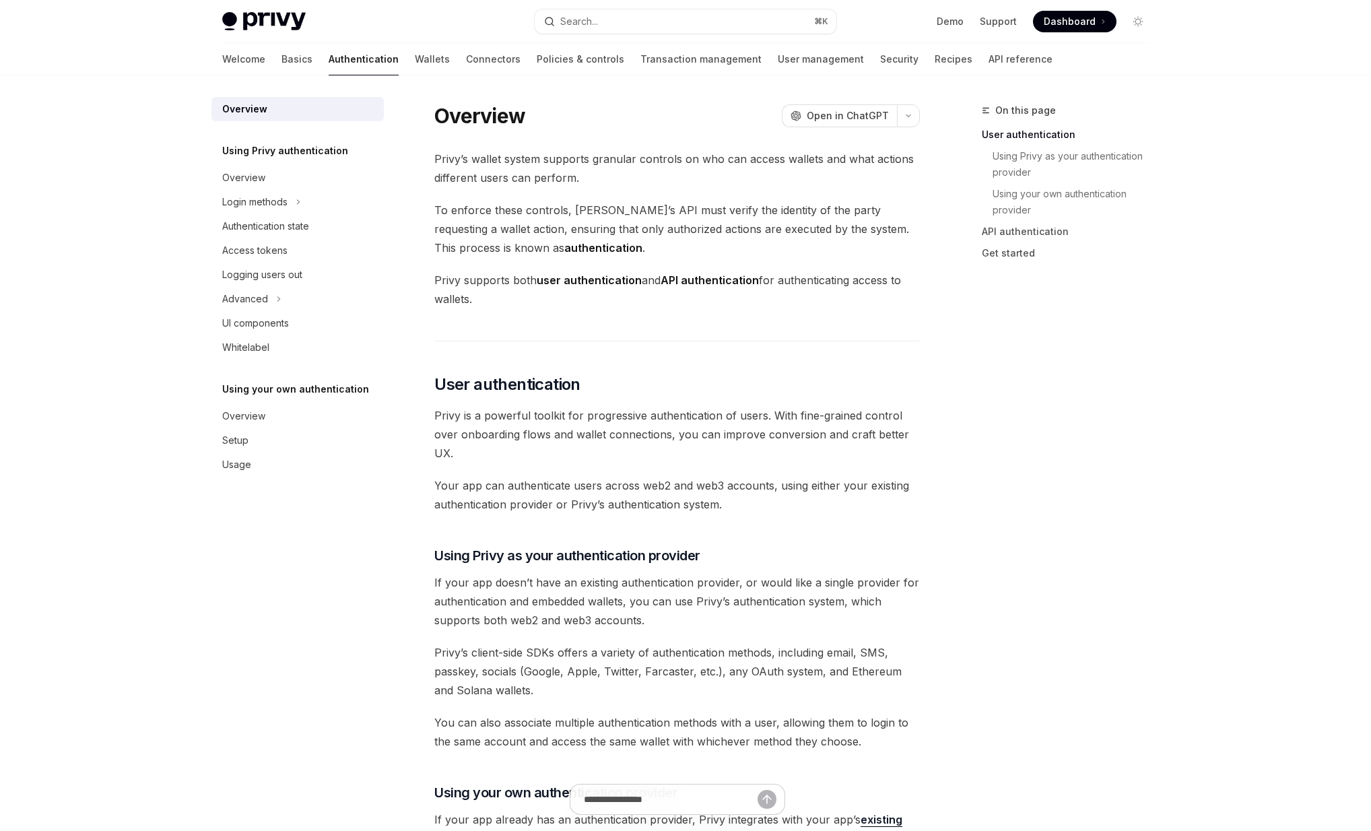 This screenshot has width=1371, height=831. What do you see at coordinates (298, 348) in the screenshot?
I see `a: Whitelabel` at bounding box center [298, 348].